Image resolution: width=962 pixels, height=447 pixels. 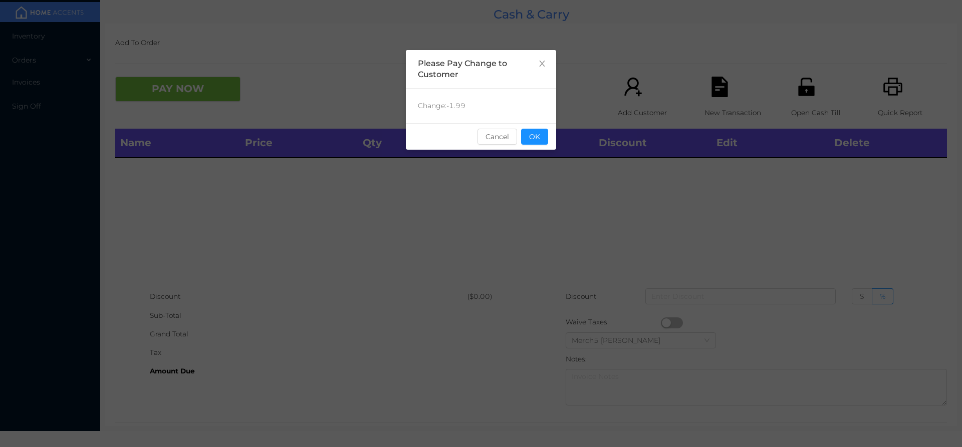 I want to click on button: OK, so click(x=534, y=137).